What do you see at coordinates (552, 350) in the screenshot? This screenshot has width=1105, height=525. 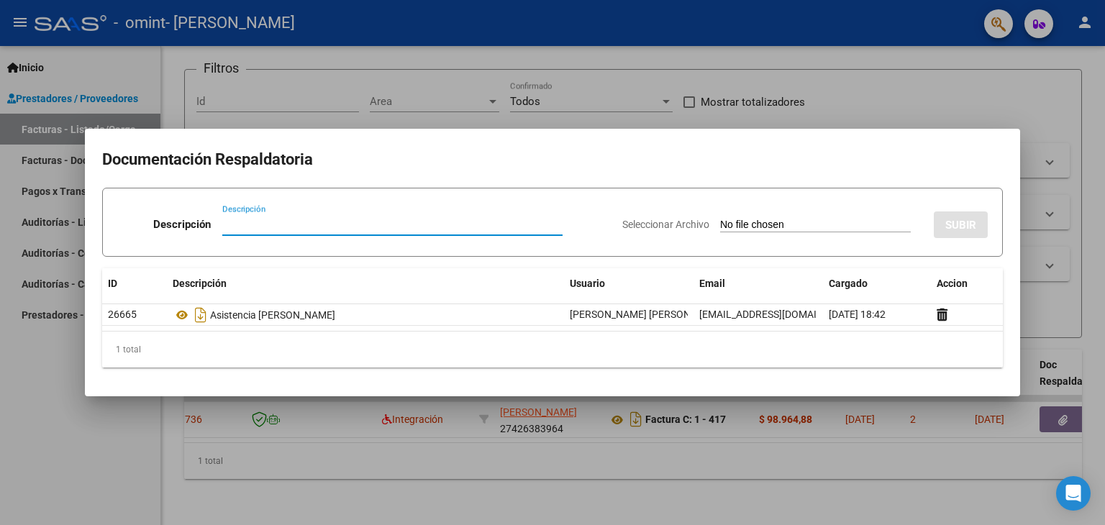 I see `div: 1 total` at bounding box center [552, 350].